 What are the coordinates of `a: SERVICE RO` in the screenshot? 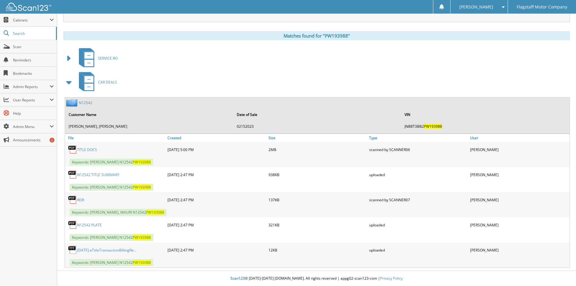 It's located at (97, 58).